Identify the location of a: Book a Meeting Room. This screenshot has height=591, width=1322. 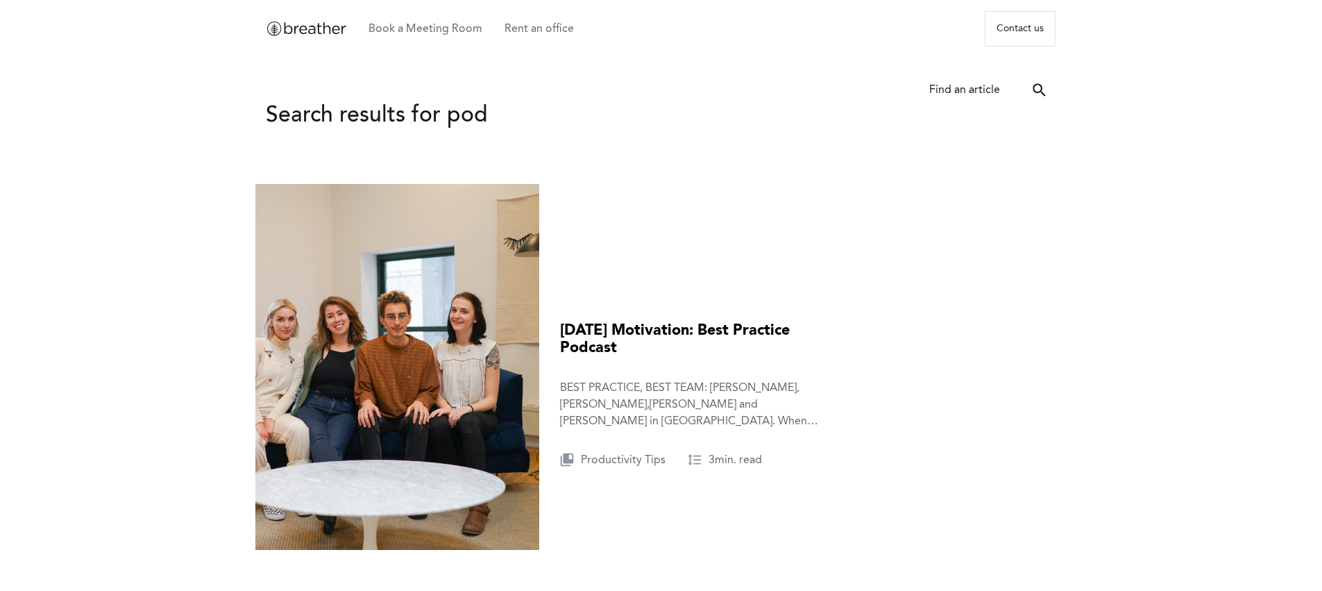
(426, 29).